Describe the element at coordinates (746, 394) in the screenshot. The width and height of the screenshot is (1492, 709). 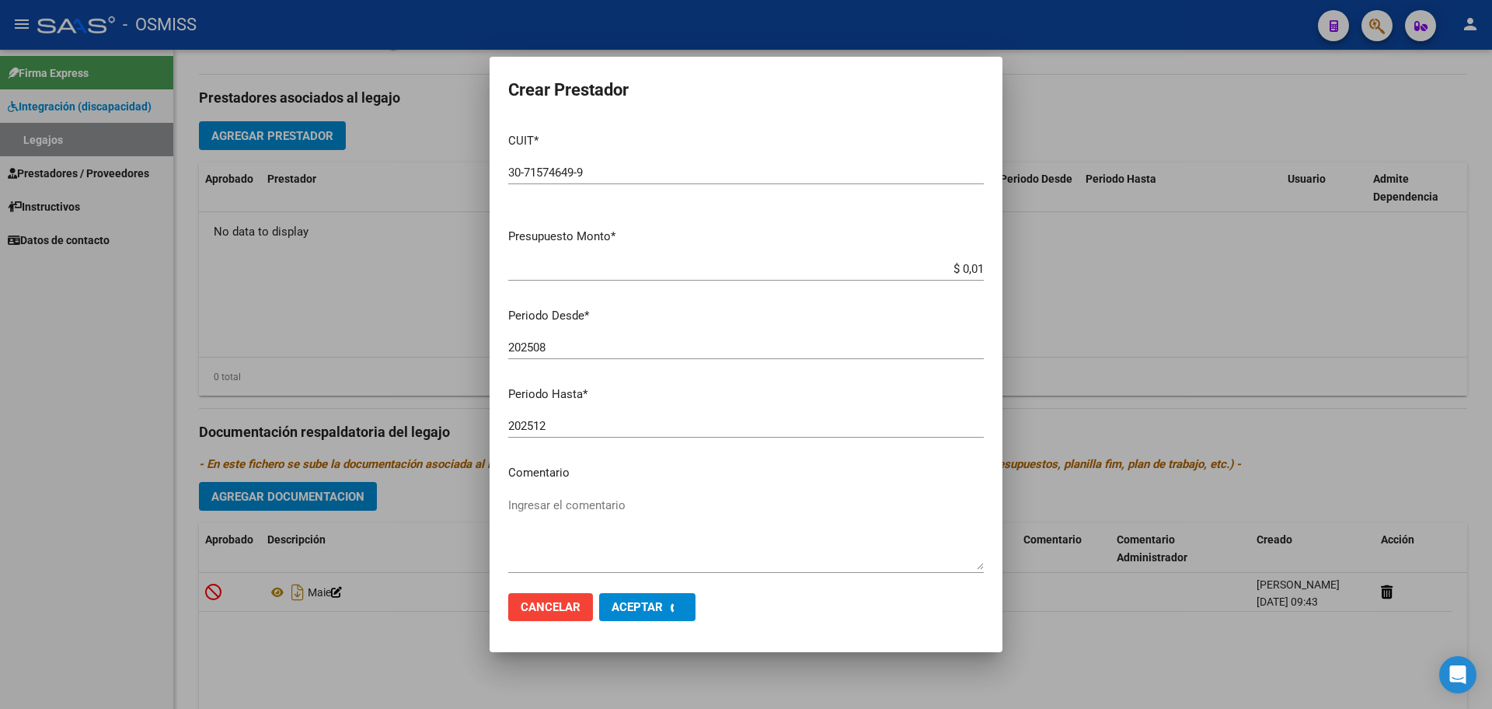
I see `p: Periodo Hasta` at that location.